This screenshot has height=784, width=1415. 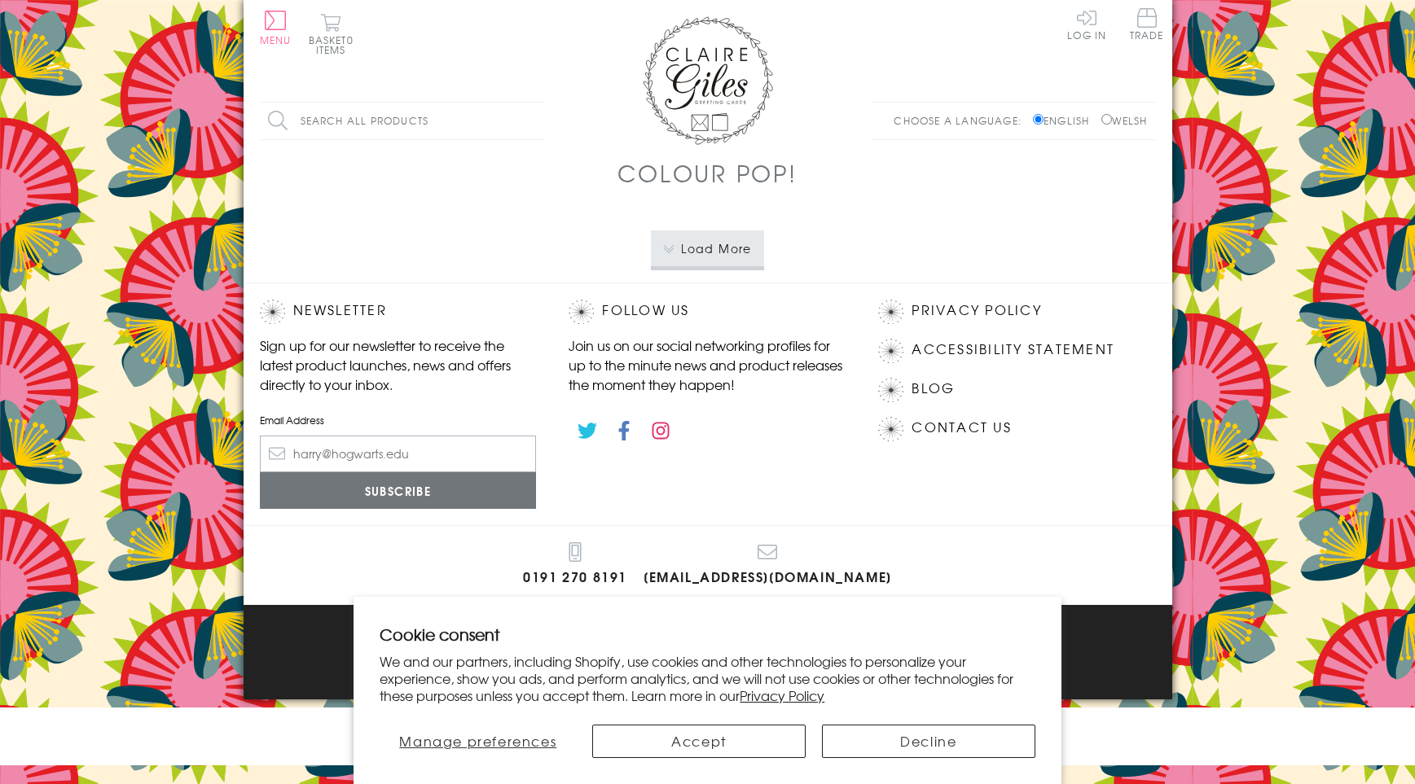 I want to click on span: Menu, so click(x=275, y=40).